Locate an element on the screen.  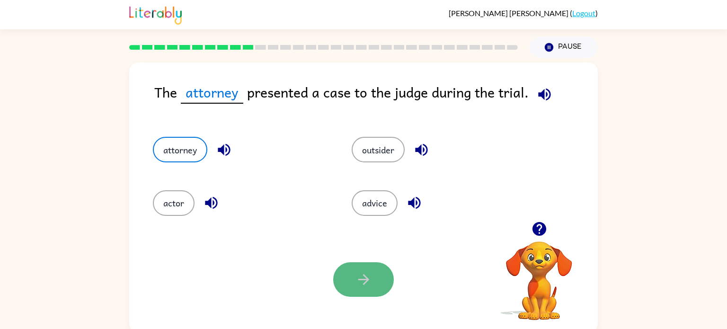
div: The presented a case to the judge during the trial. is located at coordinates (376, 99).